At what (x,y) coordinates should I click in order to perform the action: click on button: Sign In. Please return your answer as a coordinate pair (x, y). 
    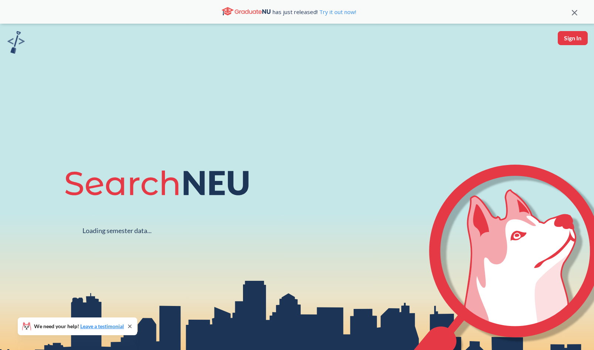
    Looking at the image, I should click on (573, 38).